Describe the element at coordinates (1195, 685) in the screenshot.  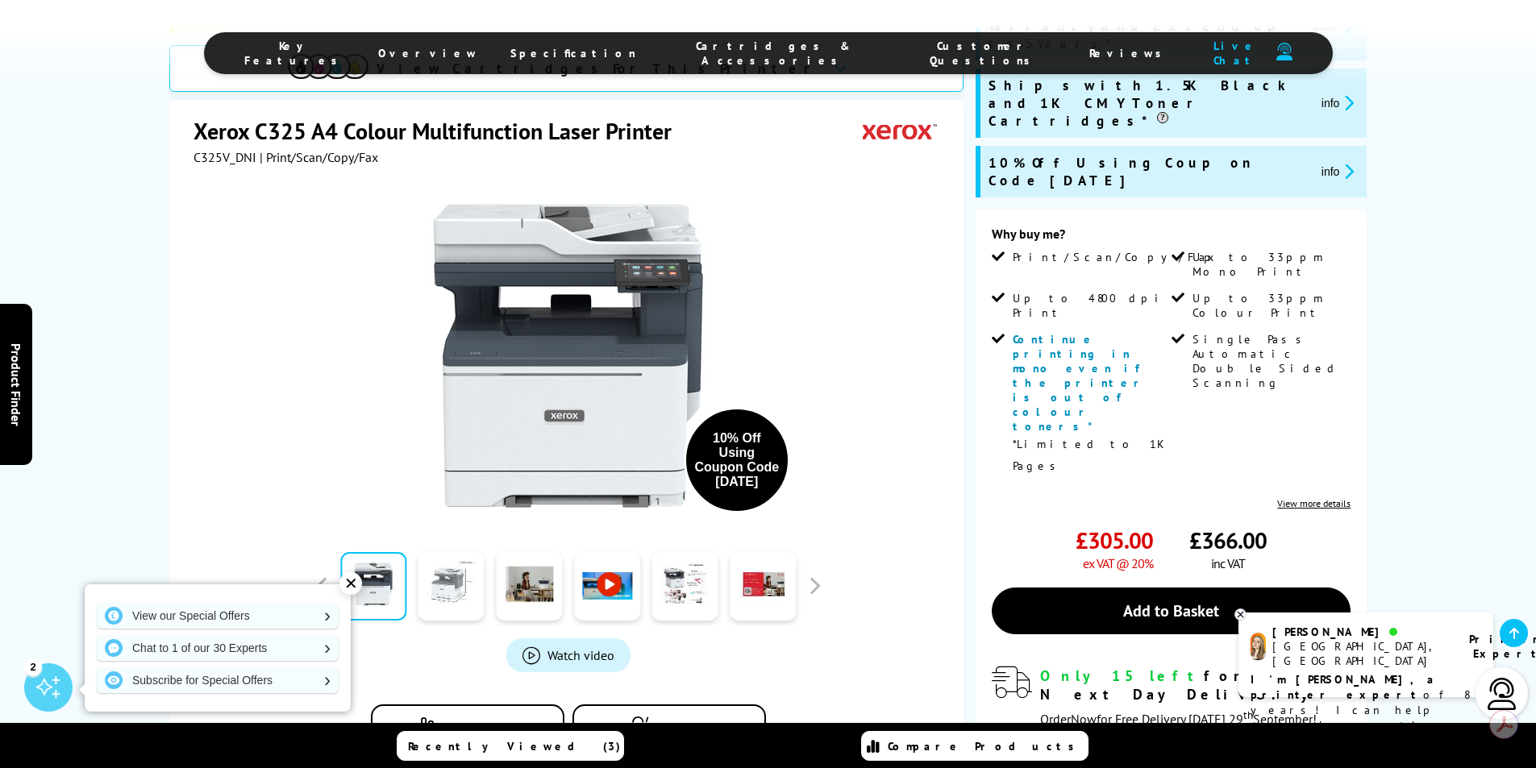
I see `div: for FREE Next Day Delivery` at that location.